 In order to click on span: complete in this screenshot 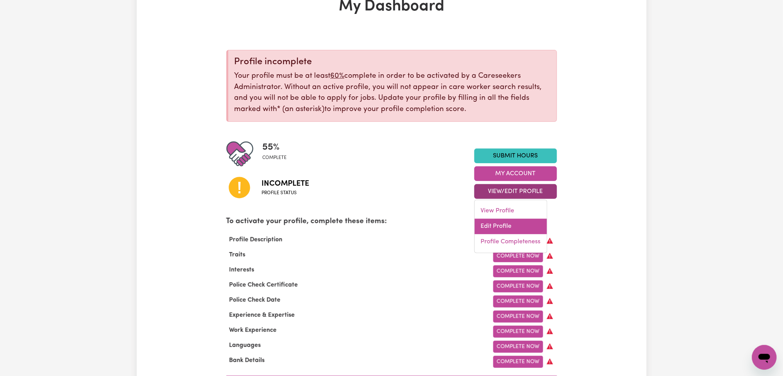, I will do `click(275, 158)`.